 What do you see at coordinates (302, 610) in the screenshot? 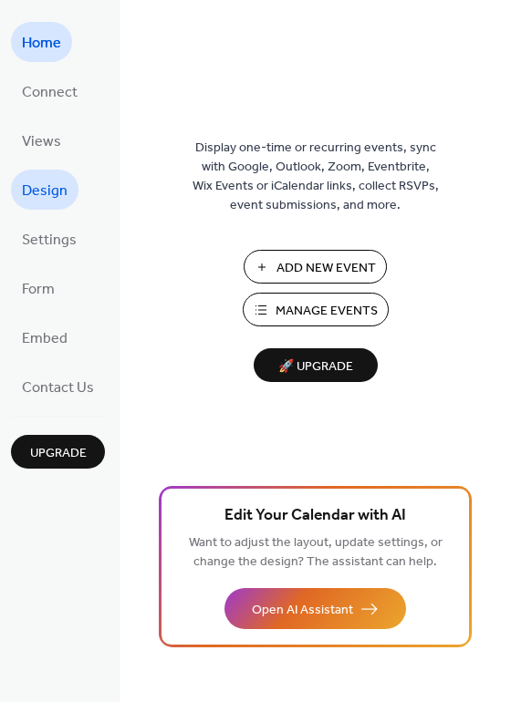
I see `span: Open AI Assistant` at bounding box center [302, 610].